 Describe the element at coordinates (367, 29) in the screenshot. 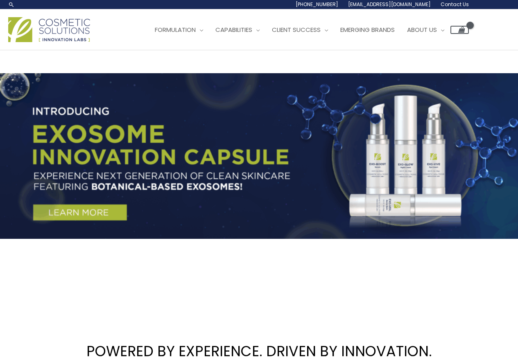

I see `span: Emerging Brands` at that location.